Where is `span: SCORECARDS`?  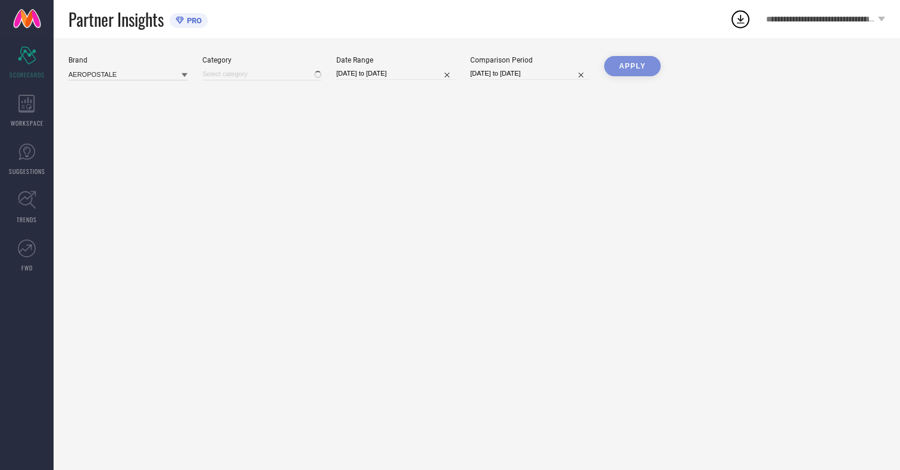 span: SCORECARDS is located at coordinates (27, 74).